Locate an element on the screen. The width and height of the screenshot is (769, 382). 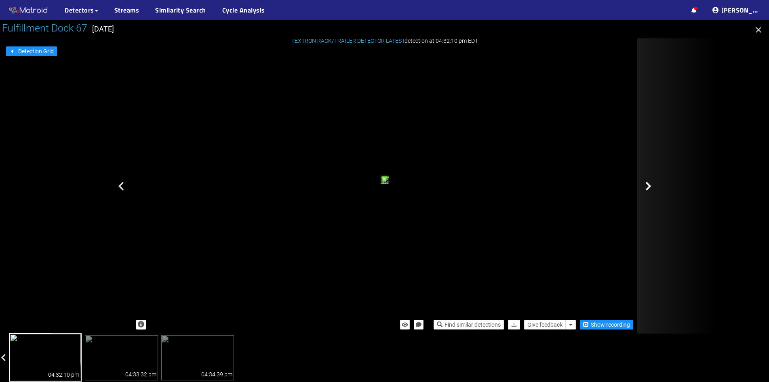
a: Similarity Search is located at coordinates (181, 10).